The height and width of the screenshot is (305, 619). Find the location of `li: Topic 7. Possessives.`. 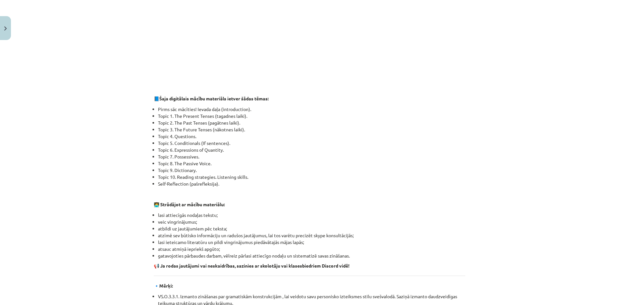

li: Topic 7. Possessives. is located at coordinates (311, 156).